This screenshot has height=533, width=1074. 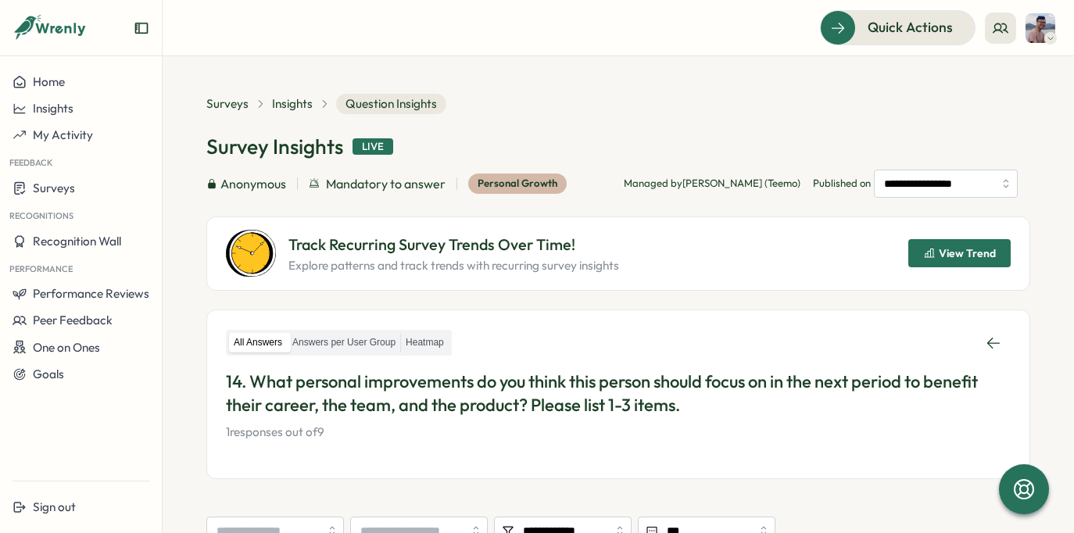 I want to click on span: Recognition Wall, so click(x=77, y=241).